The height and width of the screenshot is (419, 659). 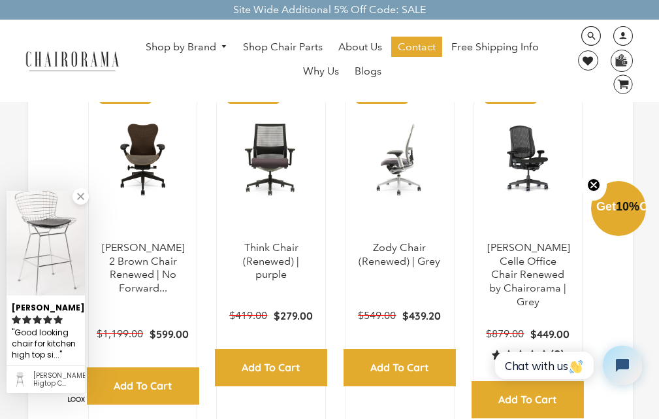 What do you see at coordinates (248, 315) in the screenshot?
I see `span: $419.00` at bounding box center [248, 315].